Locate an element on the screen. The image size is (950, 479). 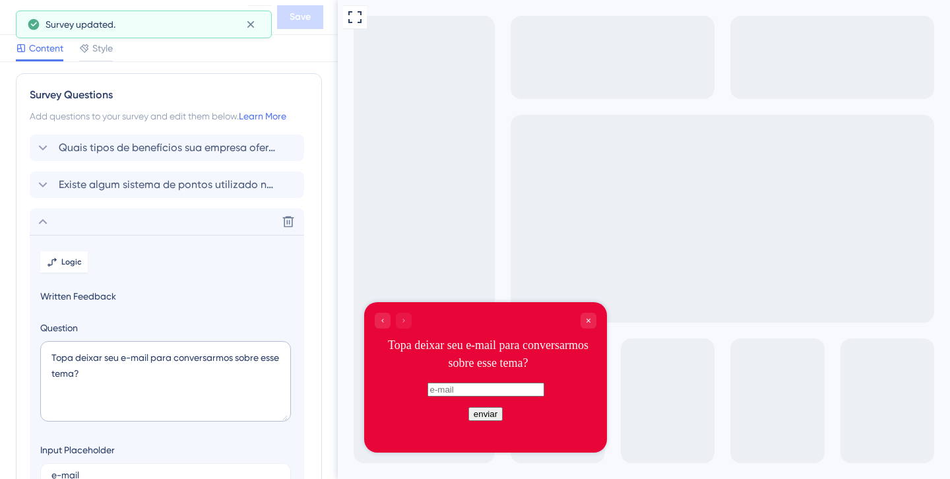
button: Submit survey is located at coordinates (121, 111).